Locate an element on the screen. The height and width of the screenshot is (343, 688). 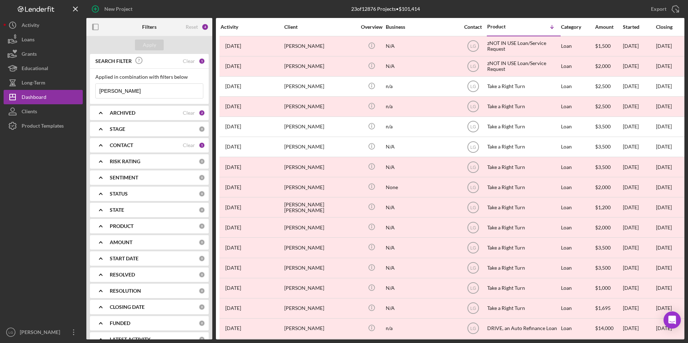
b: PRODUCT is located at coordinates (122, 226).